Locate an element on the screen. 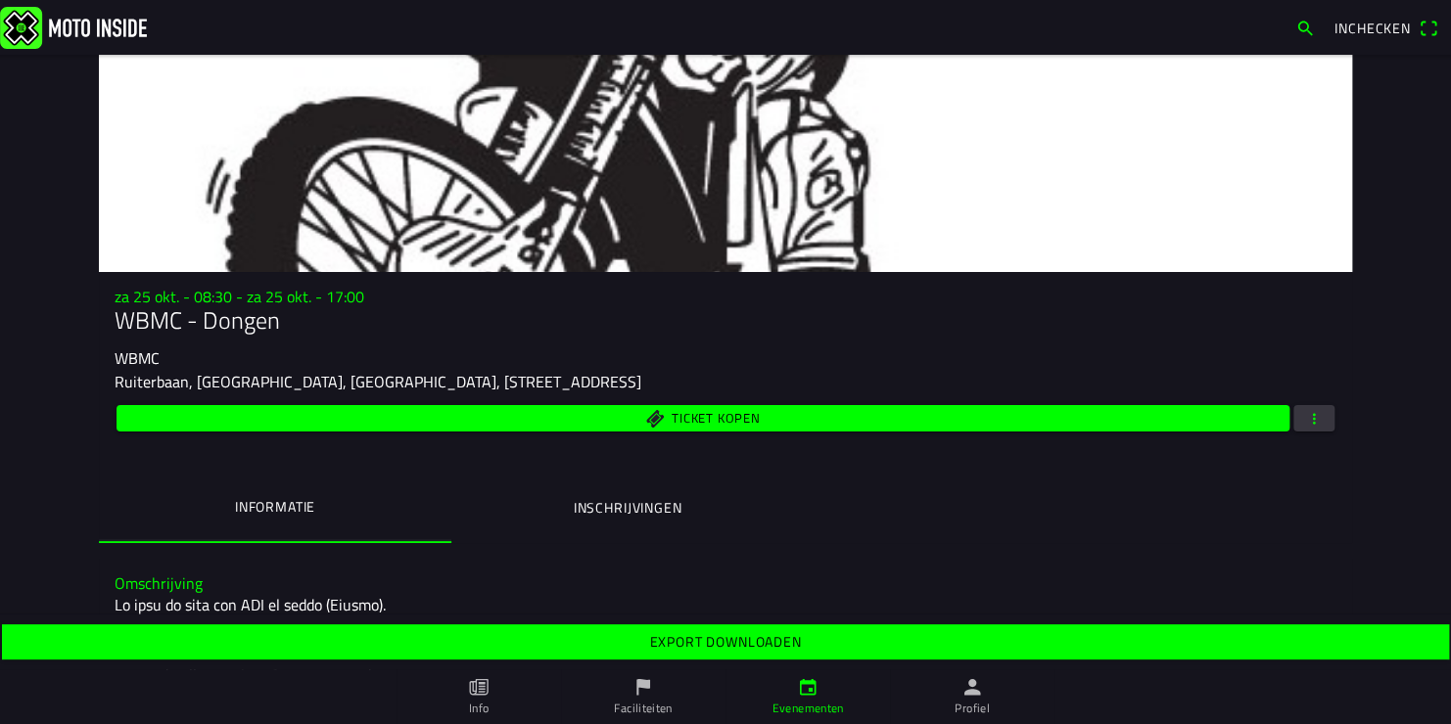 This screenshot has width=1451, height=724. ion-label: Informatie is located at coordinates (275, 507).